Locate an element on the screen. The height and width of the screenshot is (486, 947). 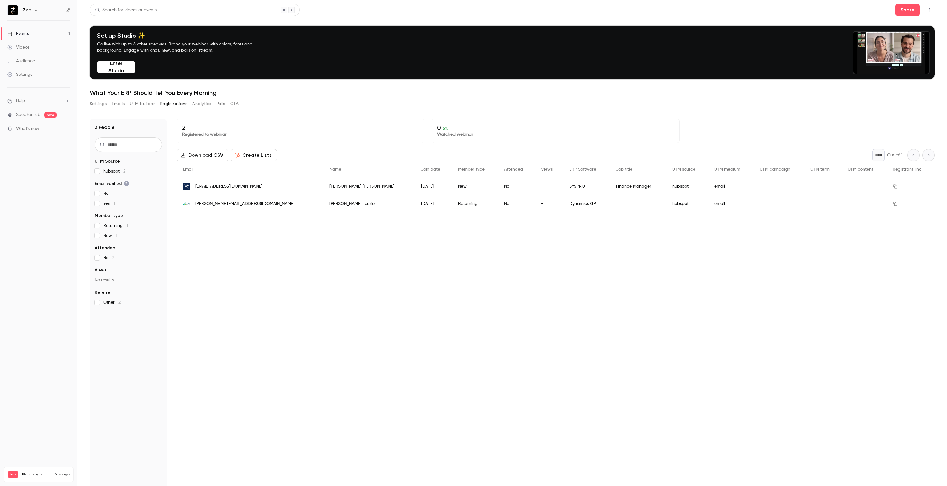
div: Search for videos or events is located at coordinates (126, 10).